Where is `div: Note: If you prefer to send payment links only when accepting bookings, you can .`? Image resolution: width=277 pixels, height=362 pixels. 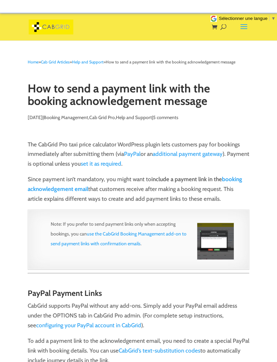
div: Note: If you prefer to send payment links only when accepting bookings, you can . is located at coordinates (138, 240).